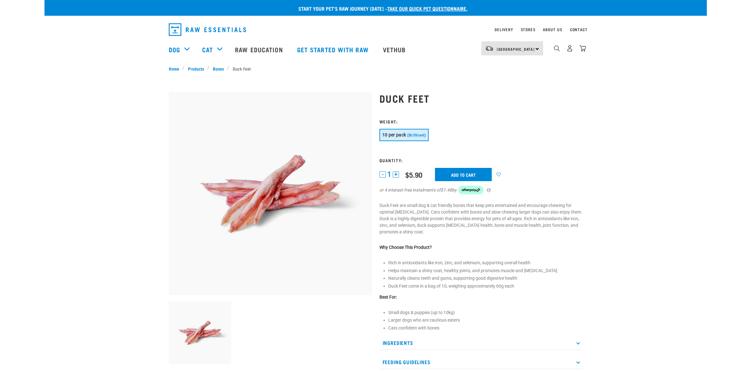 The width and height of the screenshot is (751, 372). What do you see at coordinates (395, 50) in the screenshot?
I see `a: Vethub` at bounding box center [395, 50].